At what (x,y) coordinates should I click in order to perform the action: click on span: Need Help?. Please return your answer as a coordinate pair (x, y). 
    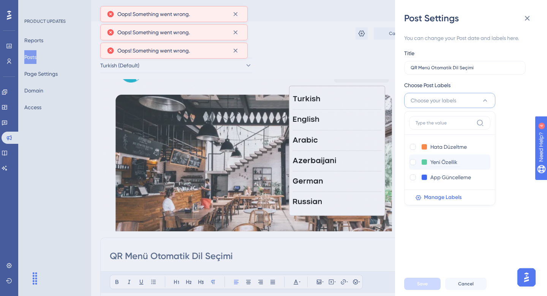
    Looking at the image, I should click on (33, 6).